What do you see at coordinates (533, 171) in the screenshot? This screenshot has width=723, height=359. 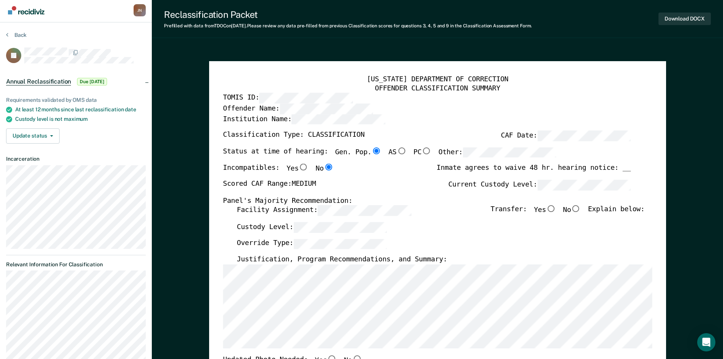 I see `div: Inmate agrees to waive 48 hr. hearing notice: __` at bounding box center [533, 171].